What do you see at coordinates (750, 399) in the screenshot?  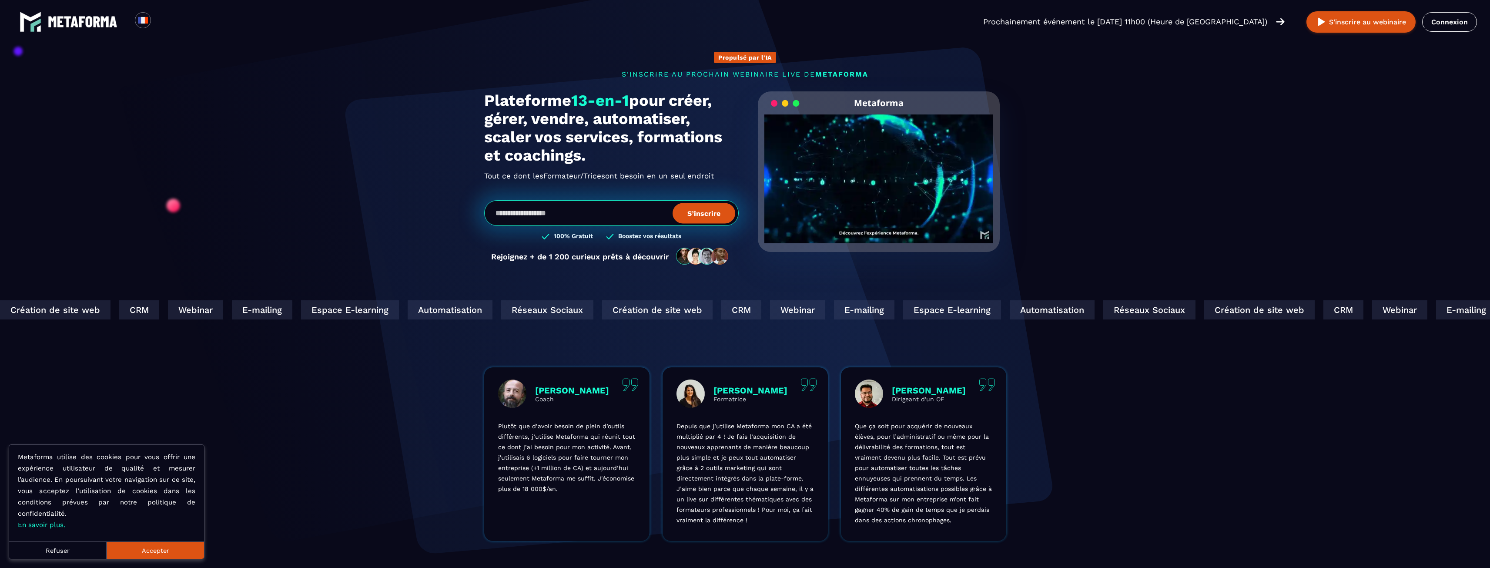 I see `p: Formatrice` at bounding box center [750, 399].